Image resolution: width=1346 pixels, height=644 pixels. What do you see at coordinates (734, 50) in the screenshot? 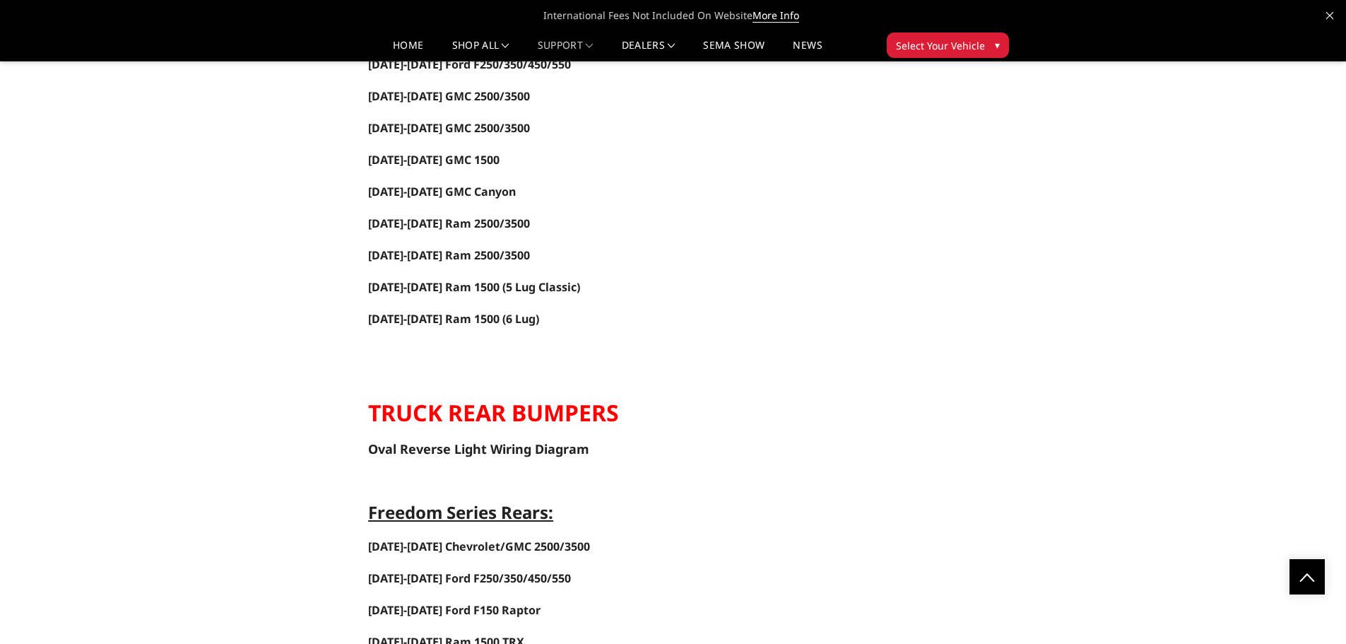
I see `a: SEMA Show` at bounding box center [734, 50].